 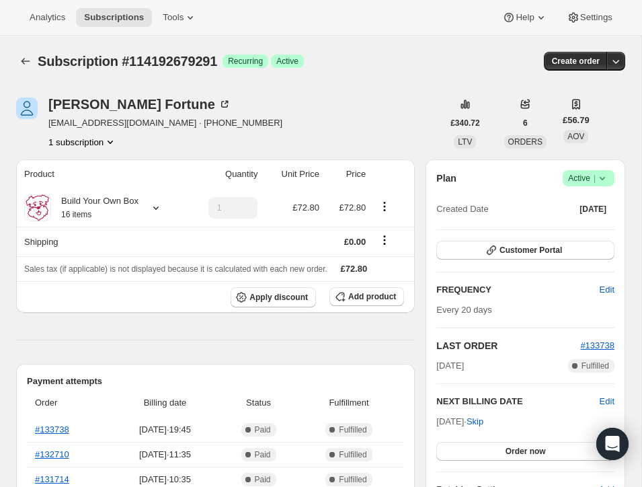 What do you see at coordinates (446, 178) in the screenshot?
I see `h2: Plan` at bounding box center [446, 178].